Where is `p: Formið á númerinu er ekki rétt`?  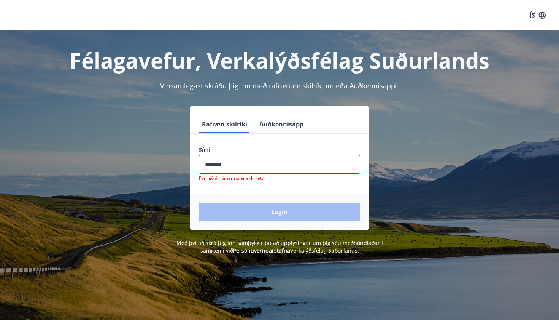 p: Formið á númerinu er ekki rétt is located at coordinates (280, 178).